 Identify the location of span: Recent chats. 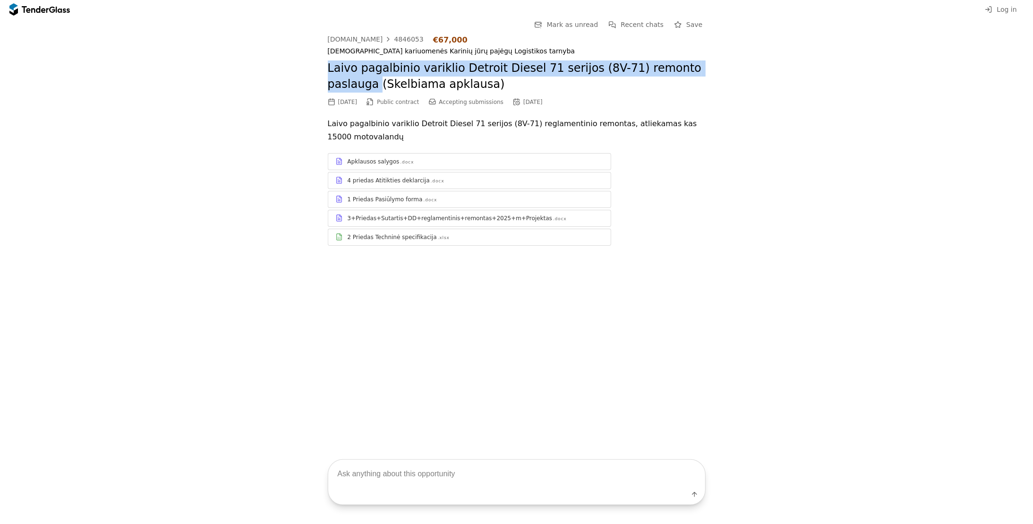
(642, 25).